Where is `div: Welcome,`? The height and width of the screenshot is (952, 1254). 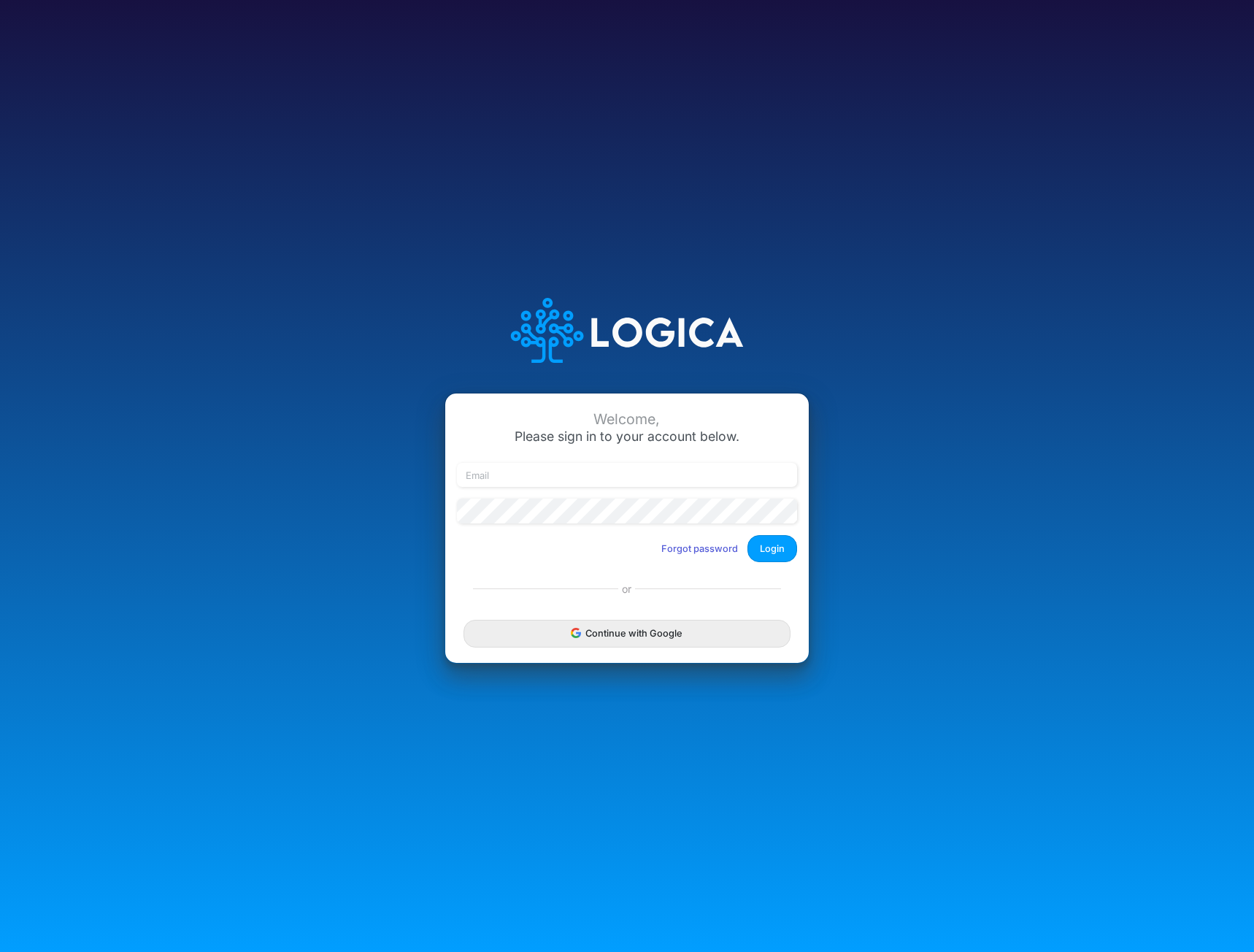 div: Welcome, is located at coordinates (627, 418).